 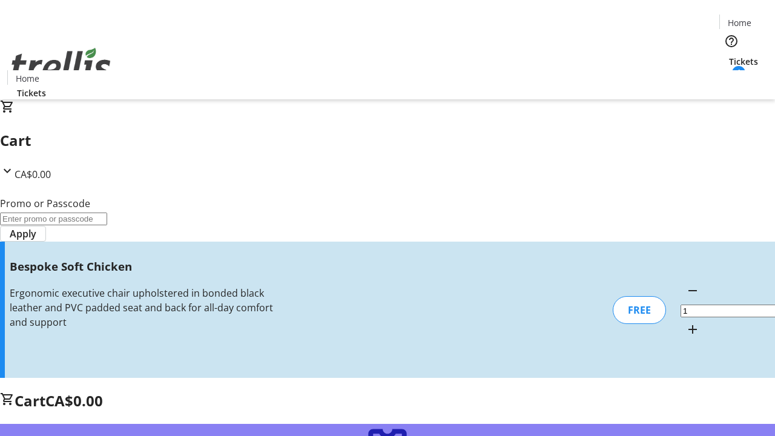 I want to click on span: Apply, so click(x=23, y=234).